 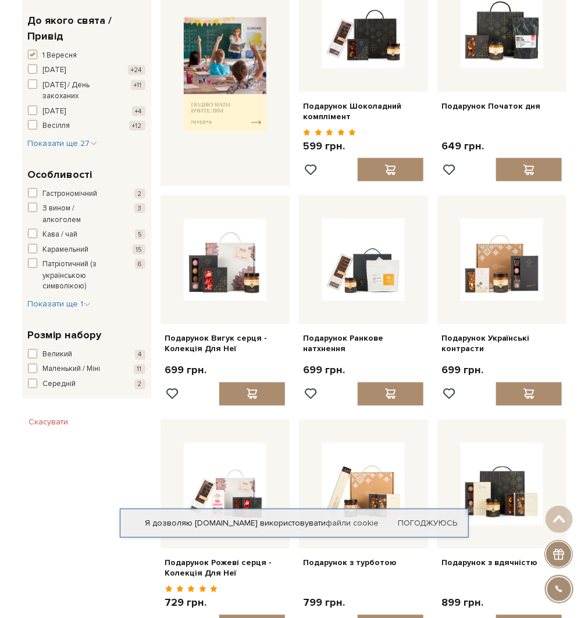 I want to click on span: 11, so click(x=140, y=369).